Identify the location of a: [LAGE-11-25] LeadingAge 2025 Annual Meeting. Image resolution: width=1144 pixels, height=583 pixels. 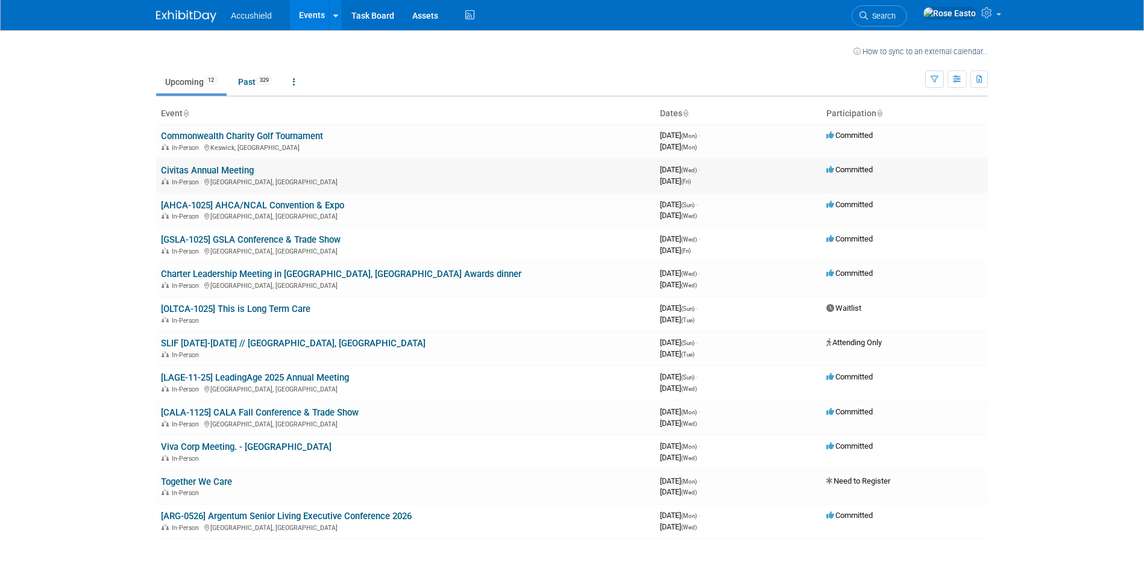
(255, 378).